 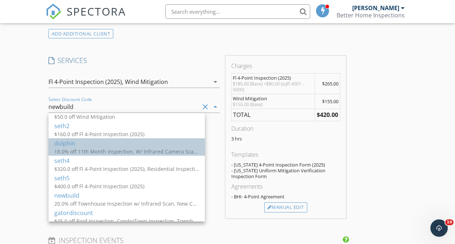 I want to click on p: 3 hrs, so click(x=286, y=139).